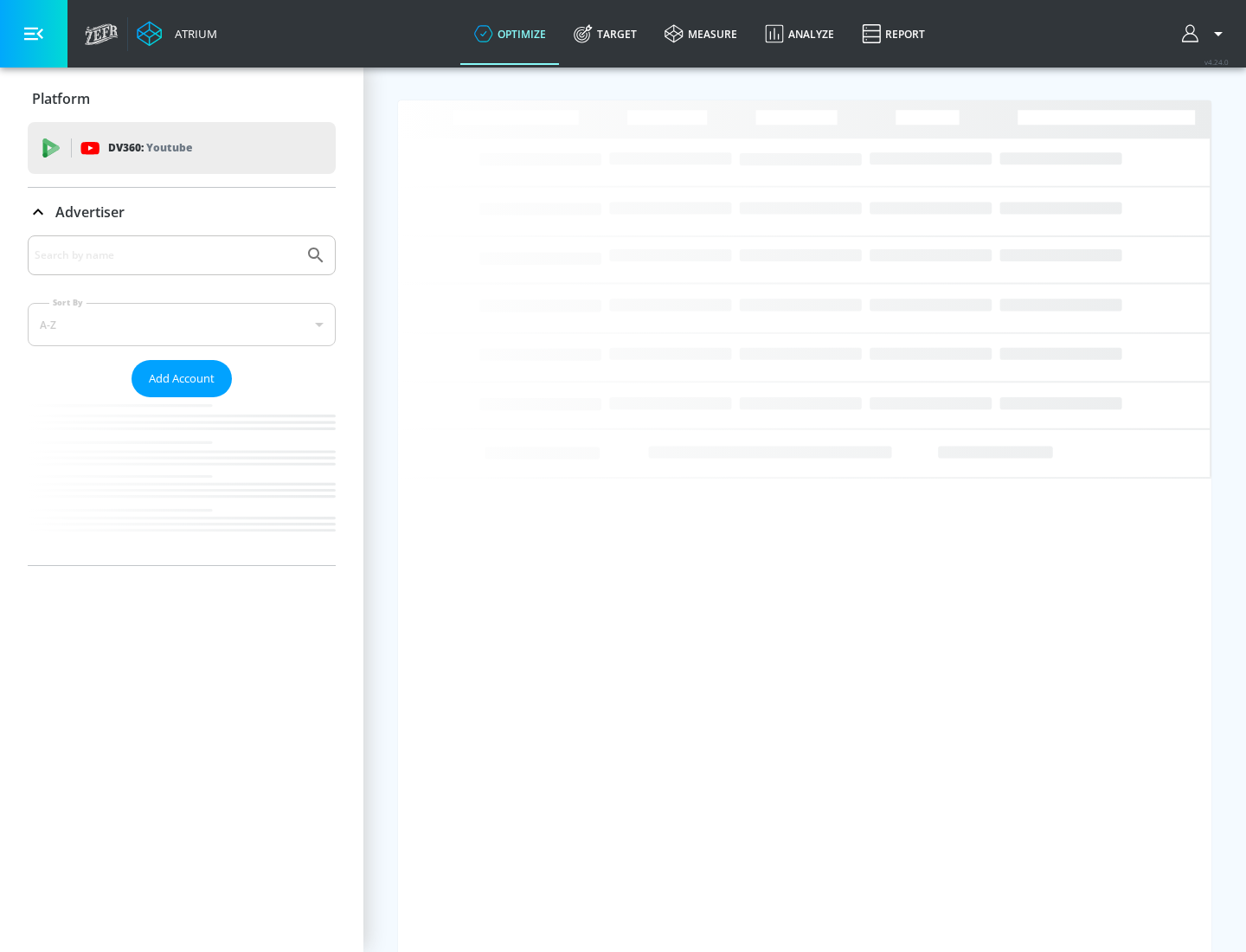 This screenshot has height=952, width=1246. Describe the element at coordinates (168, 147) in the screenshot. I see `p: Youtube` at that location.